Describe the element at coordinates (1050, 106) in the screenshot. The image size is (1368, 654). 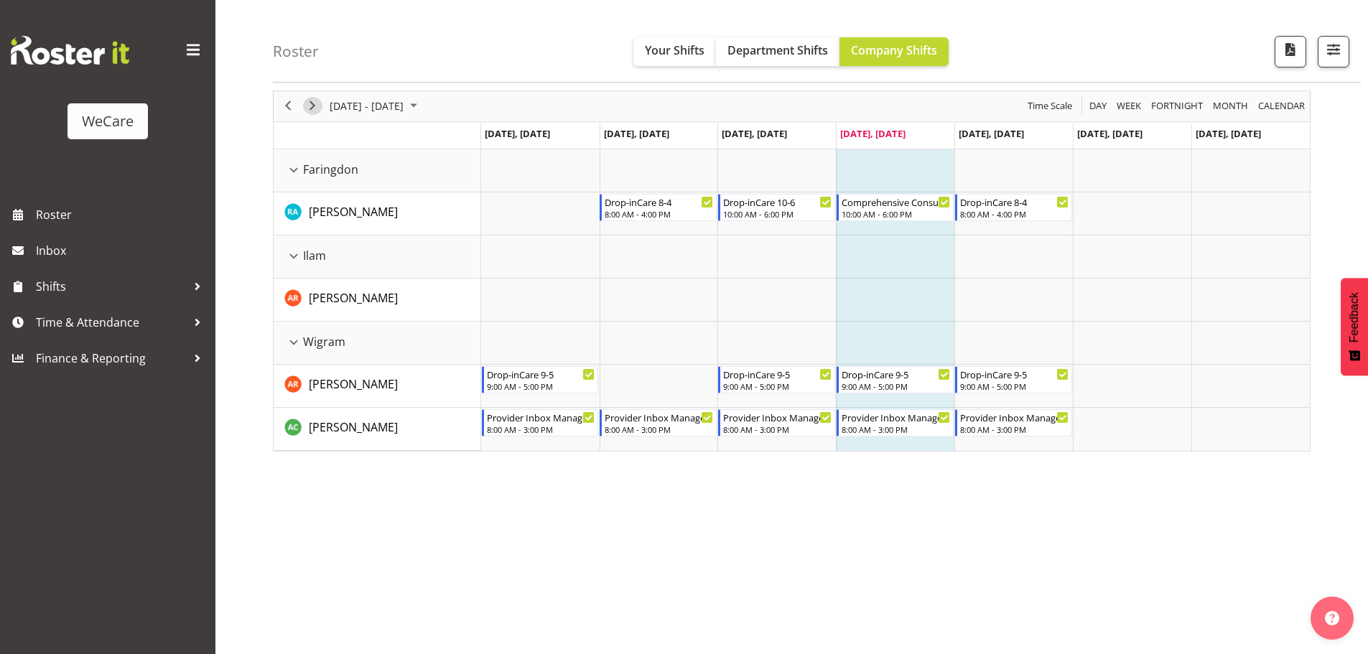
I see `span: Time Scale` at that location.